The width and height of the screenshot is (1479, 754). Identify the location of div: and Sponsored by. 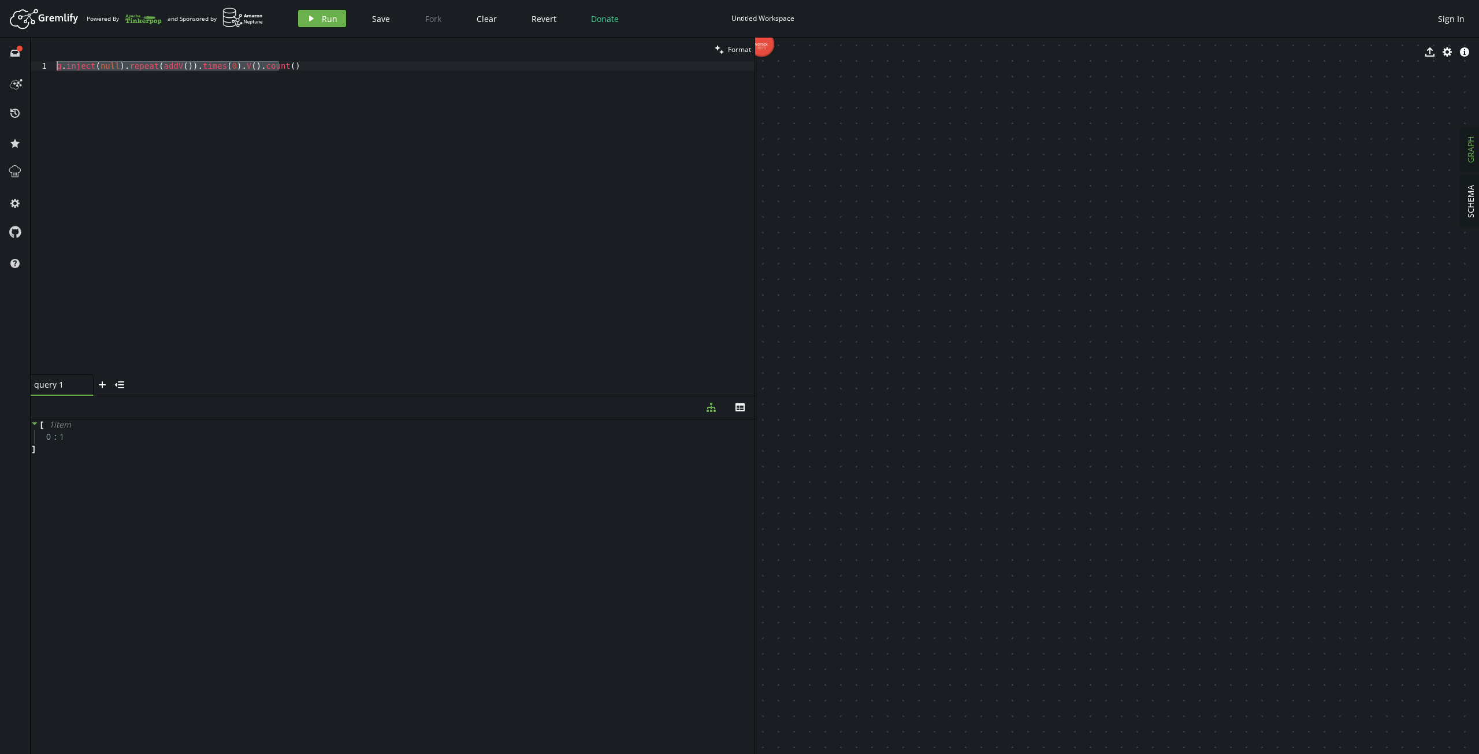
(215, 18).